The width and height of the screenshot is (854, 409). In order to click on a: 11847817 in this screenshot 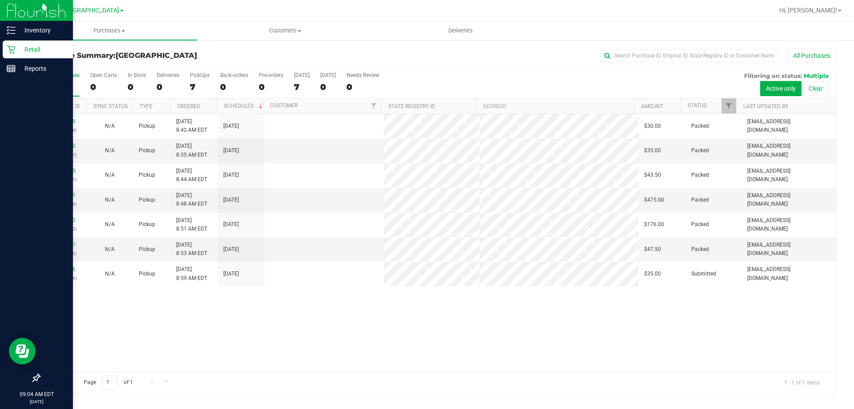, I will do `click(63, 245)`.